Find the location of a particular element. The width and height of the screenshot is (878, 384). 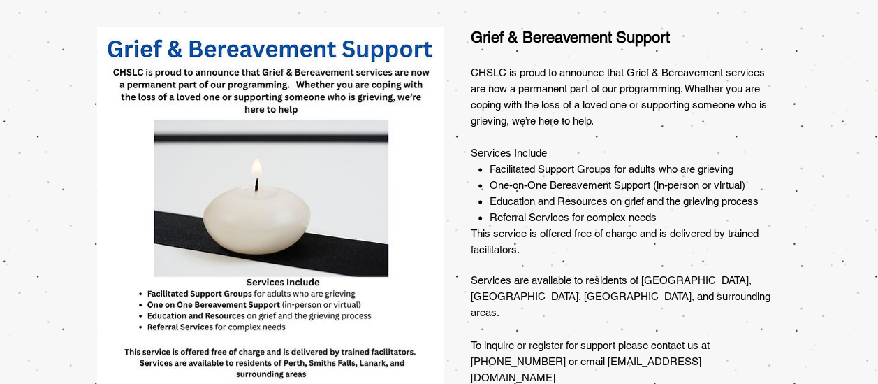

span: Grief & Bereavement Support is located at coordinates (570, 37).